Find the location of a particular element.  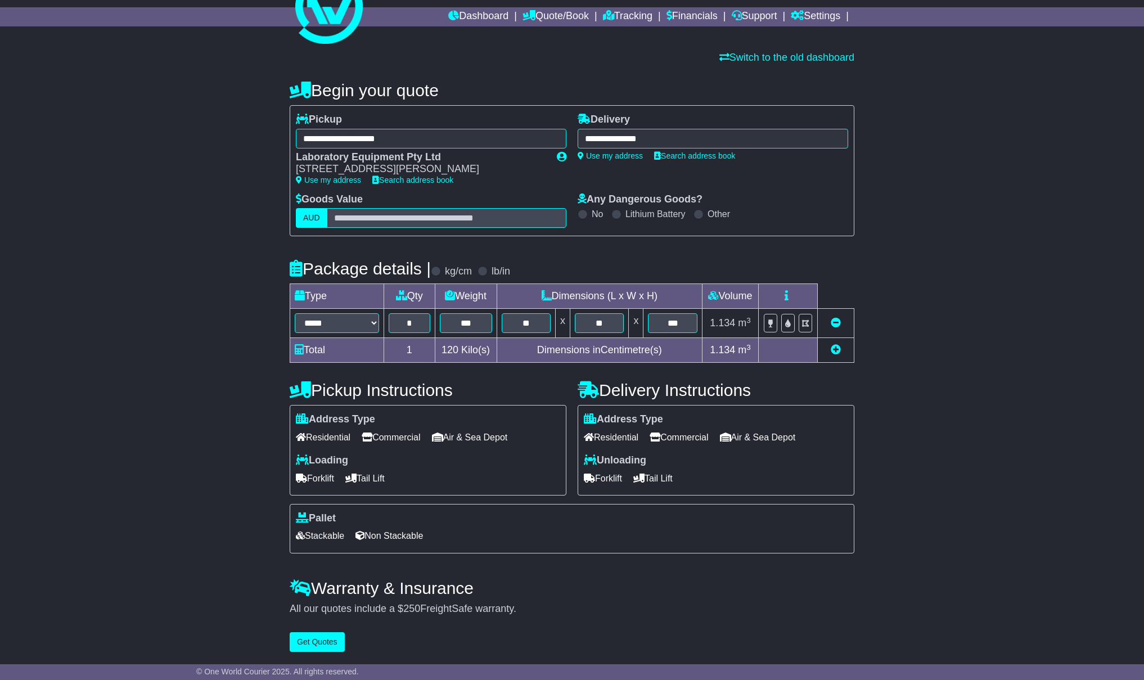

label: Pickup is located at coordinates (319, 120).